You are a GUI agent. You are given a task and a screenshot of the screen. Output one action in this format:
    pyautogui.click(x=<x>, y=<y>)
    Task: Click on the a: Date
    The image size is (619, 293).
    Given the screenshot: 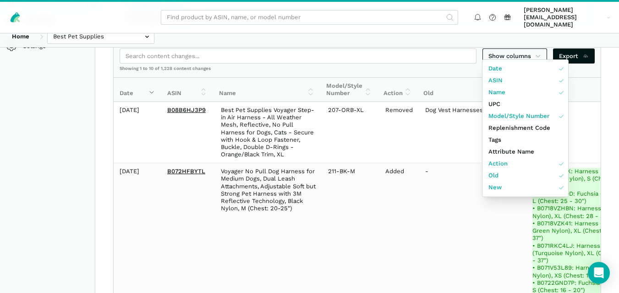 What is the action you would take?
    pyautogui.click(x=525, y=69)
    